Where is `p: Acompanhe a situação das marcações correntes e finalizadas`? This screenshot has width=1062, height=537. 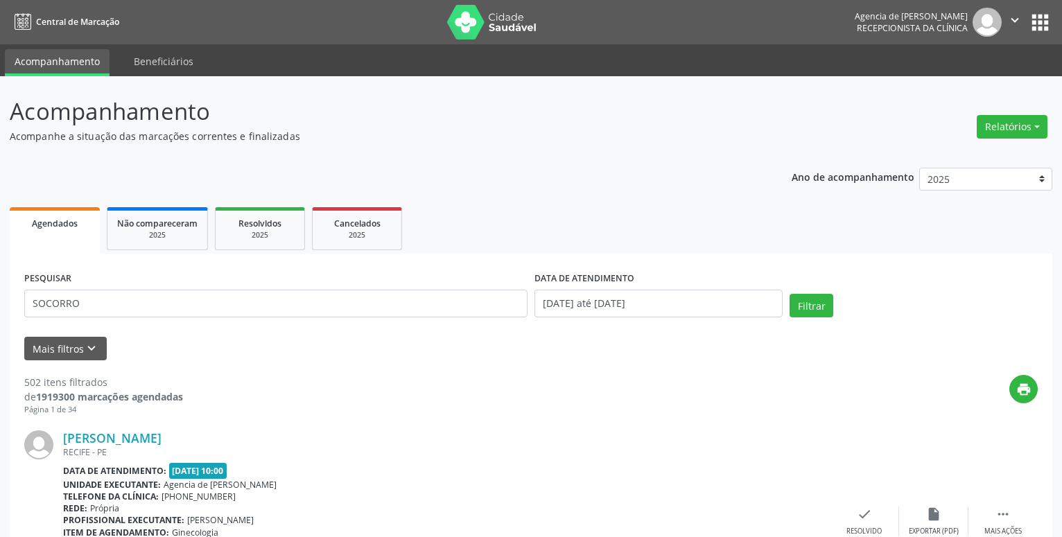
p: Acompanhe a situação das marcações correntes e finalizadas is located at coordinates (374, 136).